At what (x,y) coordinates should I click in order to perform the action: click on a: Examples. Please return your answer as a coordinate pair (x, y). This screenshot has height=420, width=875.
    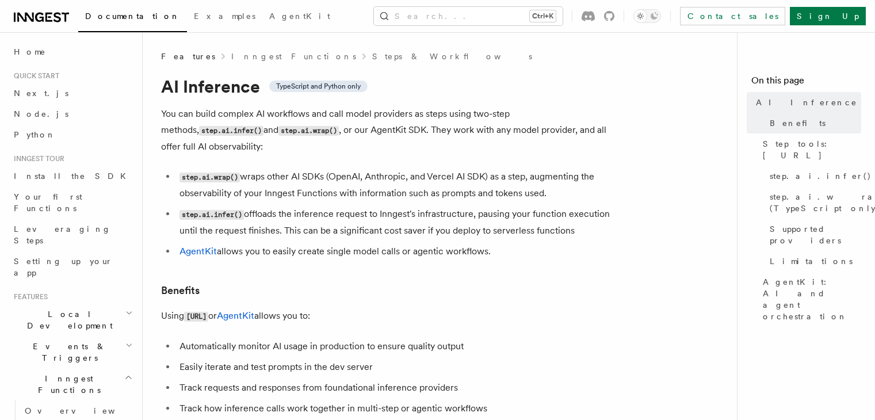
    Looking at the image, I should click on (224, 17).